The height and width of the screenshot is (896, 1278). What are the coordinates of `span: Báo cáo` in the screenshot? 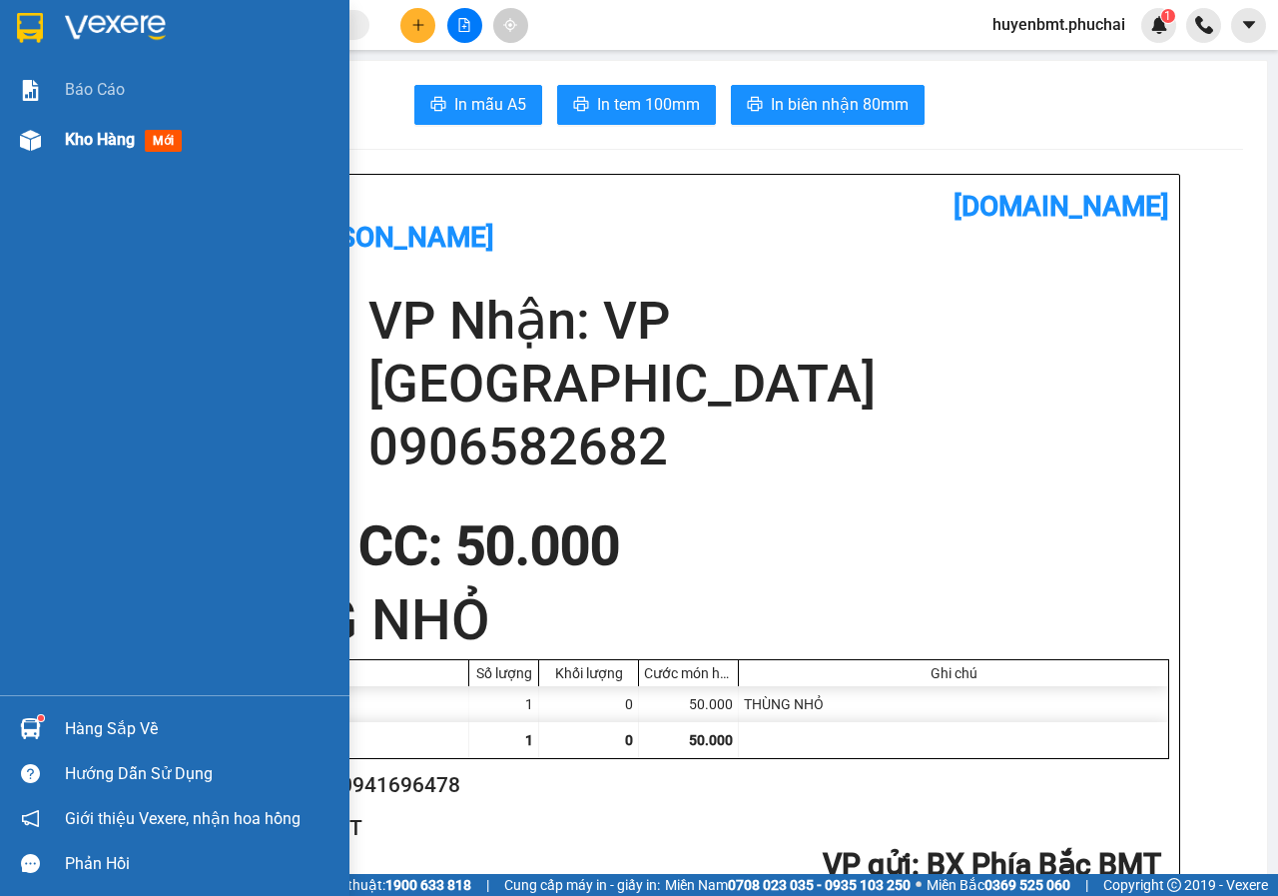 It's located at (95, 89).